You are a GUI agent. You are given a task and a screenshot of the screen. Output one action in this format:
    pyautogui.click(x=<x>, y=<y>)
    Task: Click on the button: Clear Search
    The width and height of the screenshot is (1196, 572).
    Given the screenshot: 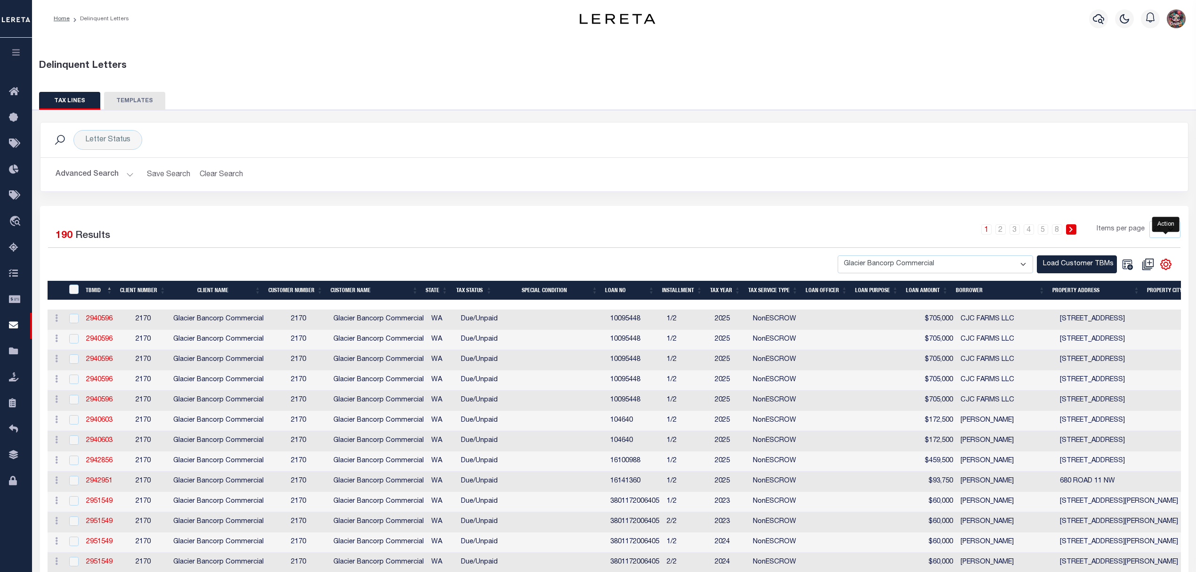 What is the action you would take?
    pyautogui.click(x=221, y=174)
    